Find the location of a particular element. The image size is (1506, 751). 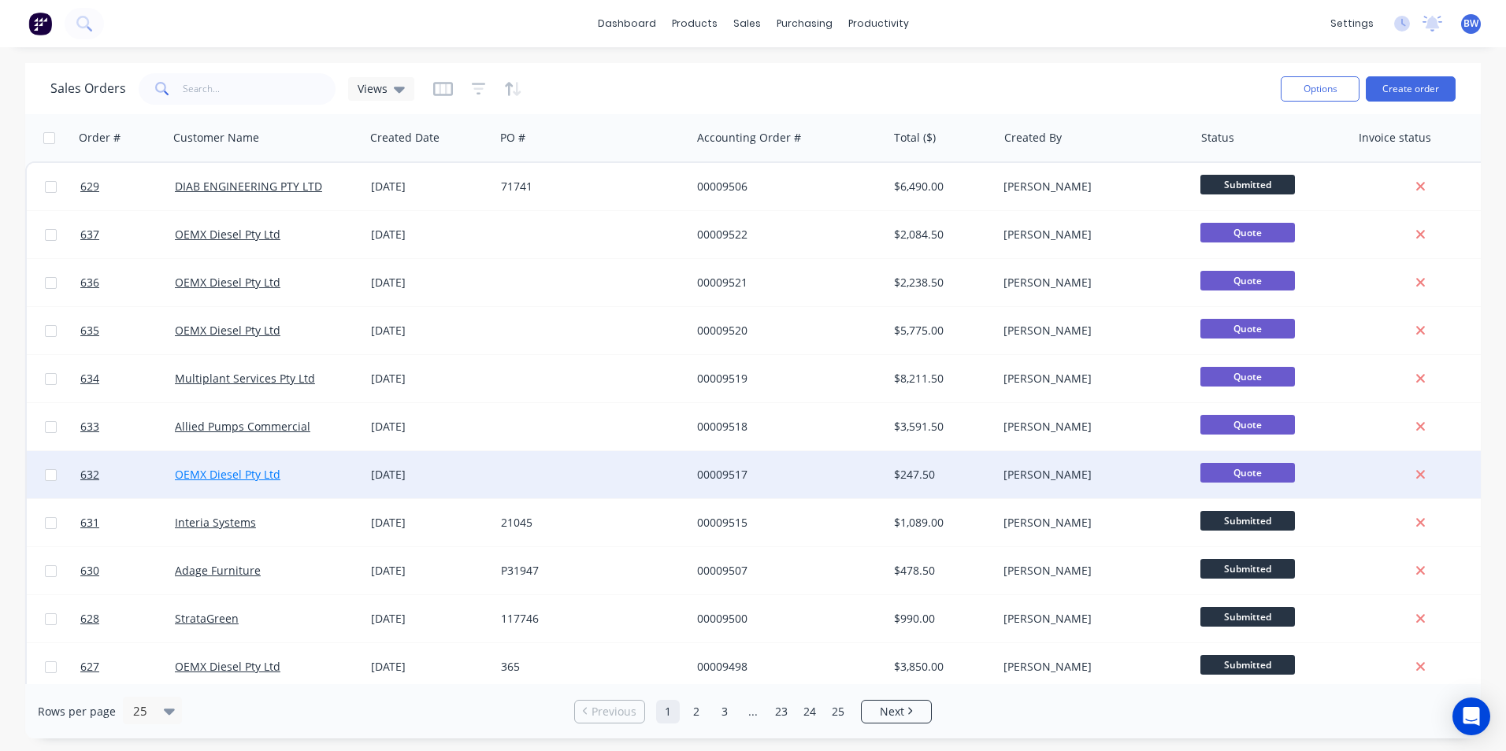

div: $6,490.00 is located at coordinates (939, 187).